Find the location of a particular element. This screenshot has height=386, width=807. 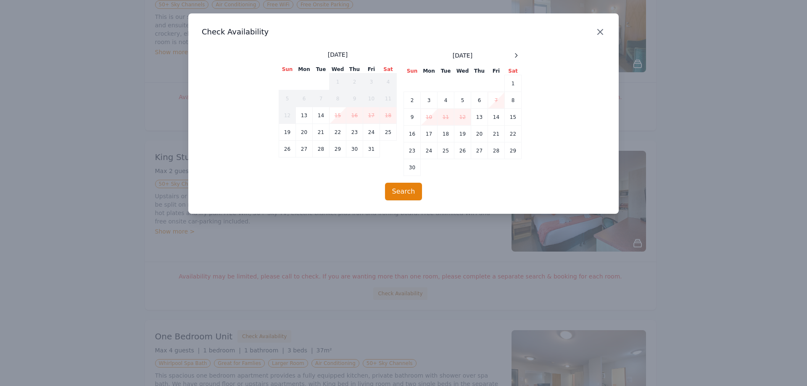

h3: Check Availability is located at coordinates (404, 32).